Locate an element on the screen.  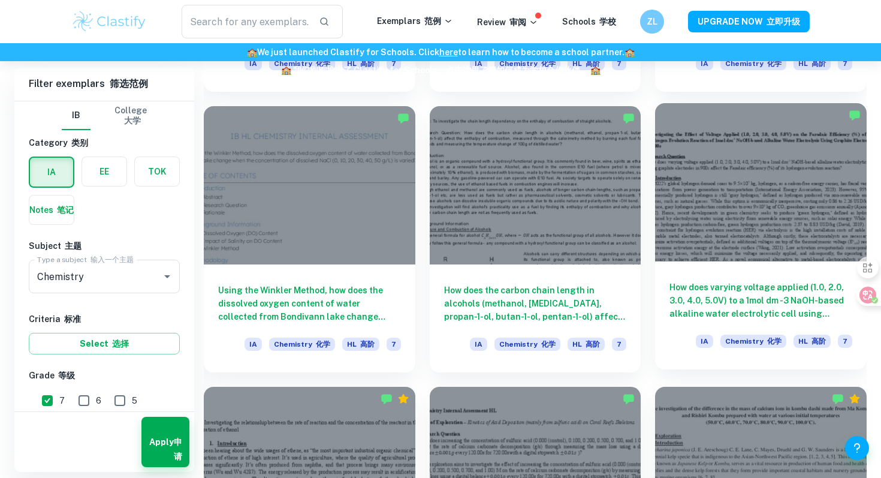
font: 筛选范例 is located at coordinates (129, 83).